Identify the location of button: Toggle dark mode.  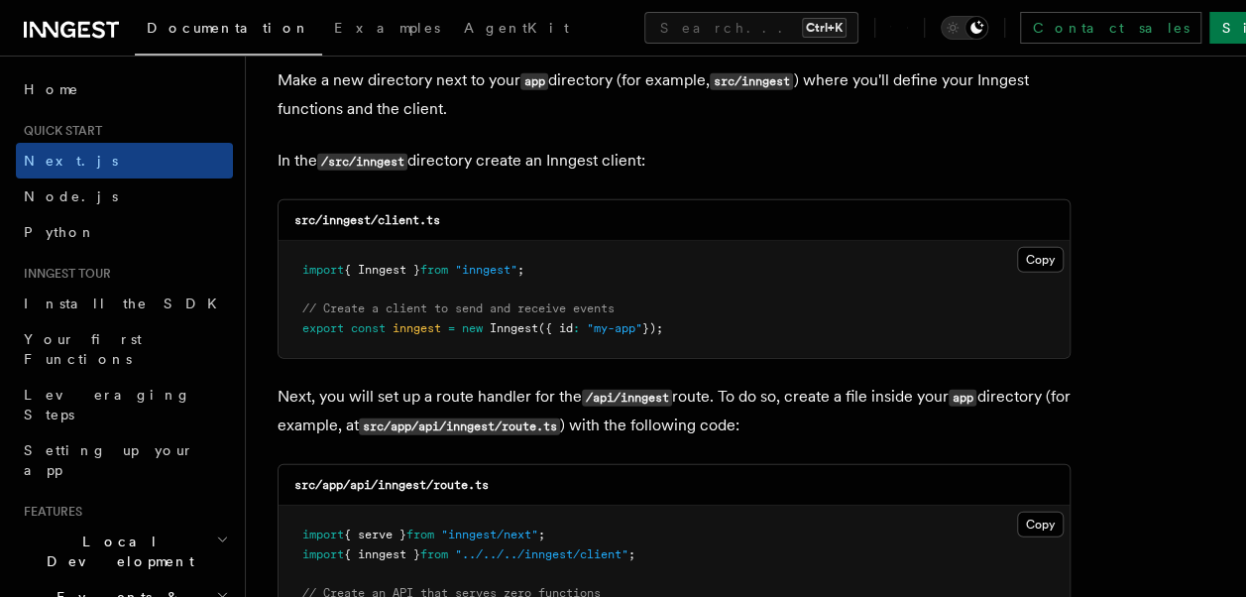
(965, 28).